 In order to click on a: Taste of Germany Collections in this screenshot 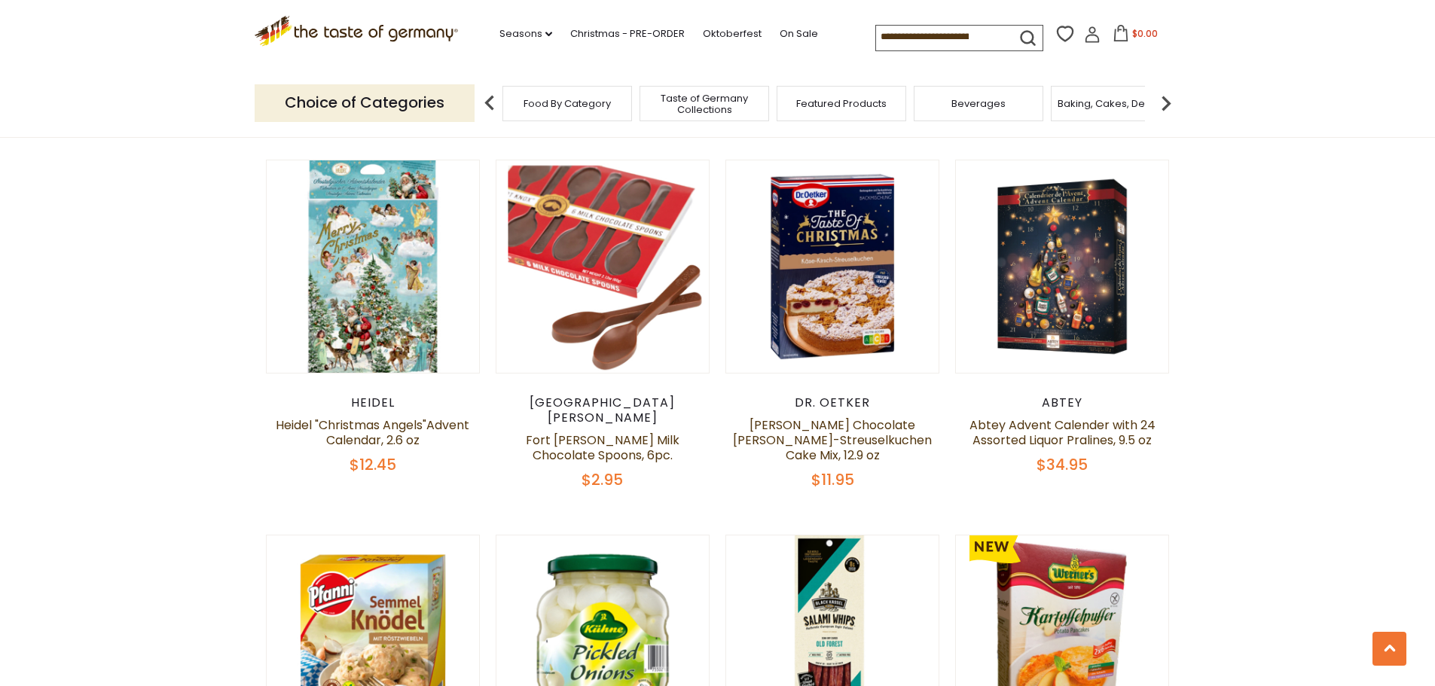, I will do `click(704, 104)`.